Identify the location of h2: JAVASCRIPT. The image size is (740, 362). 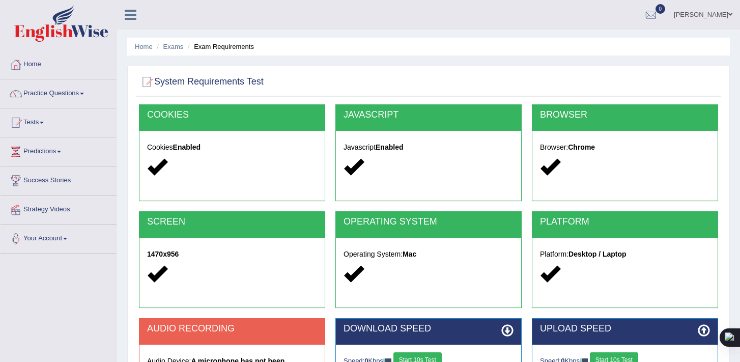
(428, 115).